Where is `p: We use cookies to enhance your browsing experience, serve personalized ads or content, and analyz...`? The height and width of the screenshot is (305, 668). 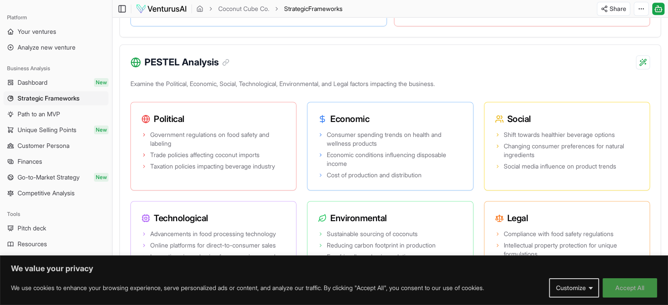 p: We use cookies to enhance your browsing experience, serve personalized ads or content, and analyz... is located at coordinates (247, 288).